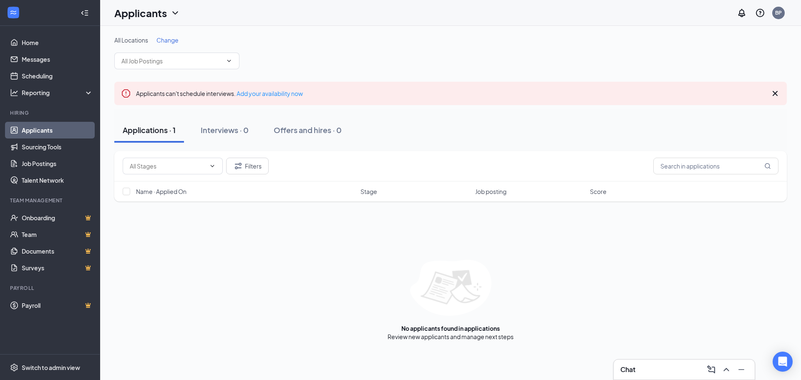 This screenshot has height=380, width=801. Describe the element at coordinates (307, 130) in the screenshot. I see `div: Offers and hires · 0` at that location.